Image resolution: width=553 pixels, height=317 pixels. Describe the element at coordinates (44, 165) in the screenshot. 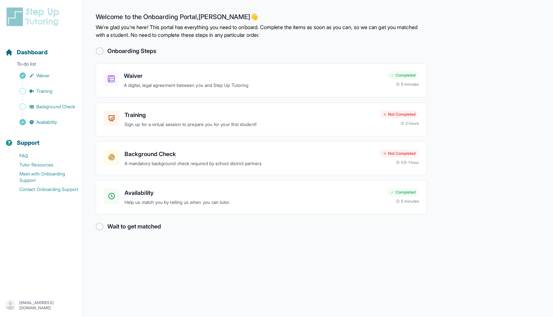

I see `a: Tutor Resources` at that location.